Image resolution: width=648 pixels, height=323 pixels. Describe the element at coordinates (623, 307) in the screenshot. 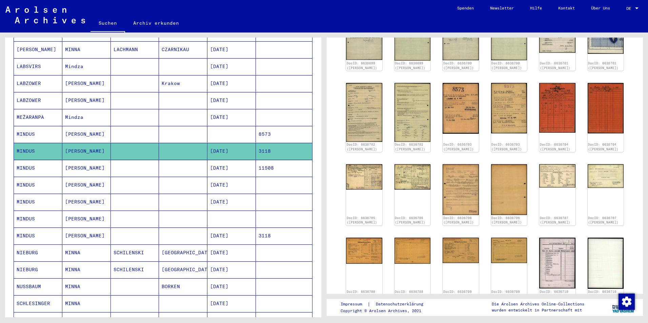

I see `img: yv_logo.png` at that location.